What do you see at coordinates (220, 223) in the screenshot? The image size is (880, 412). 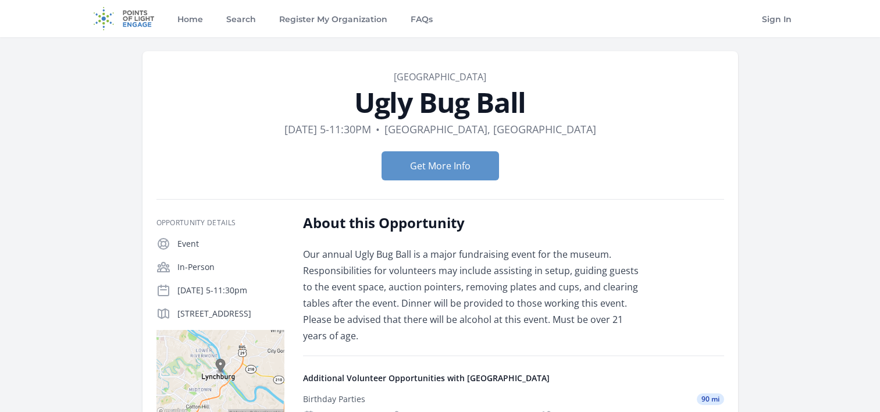 I see `h3: Opportunity Details` at bounding box center [220, 223].